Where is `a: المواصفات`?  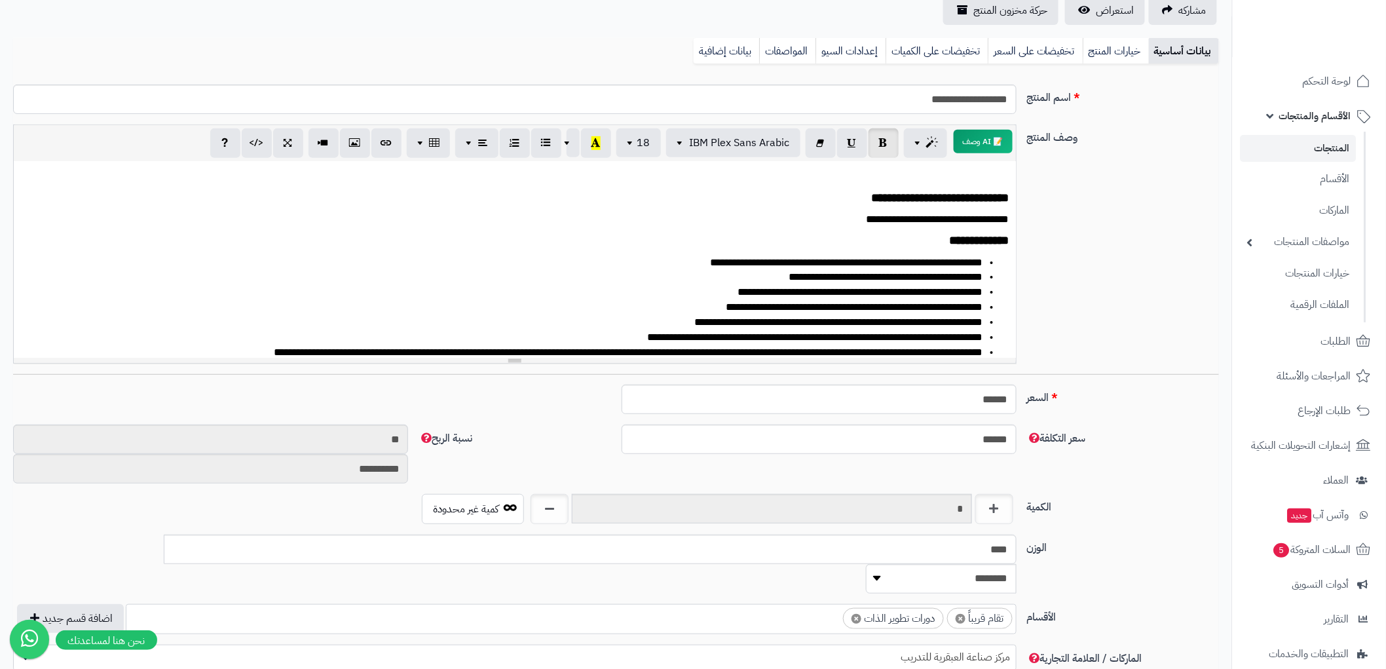 a: المواصفات is located at coordinates (788, 51).